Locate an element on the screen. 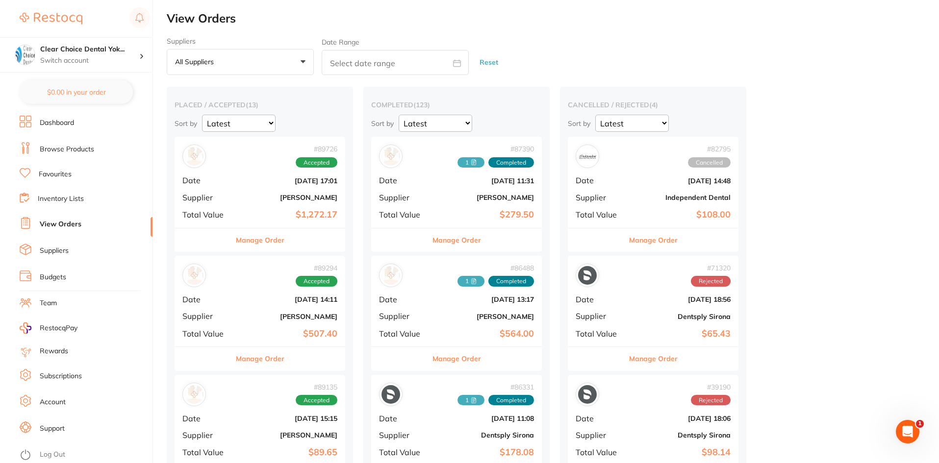  a: Budgets is located at coordinates (53, 278).